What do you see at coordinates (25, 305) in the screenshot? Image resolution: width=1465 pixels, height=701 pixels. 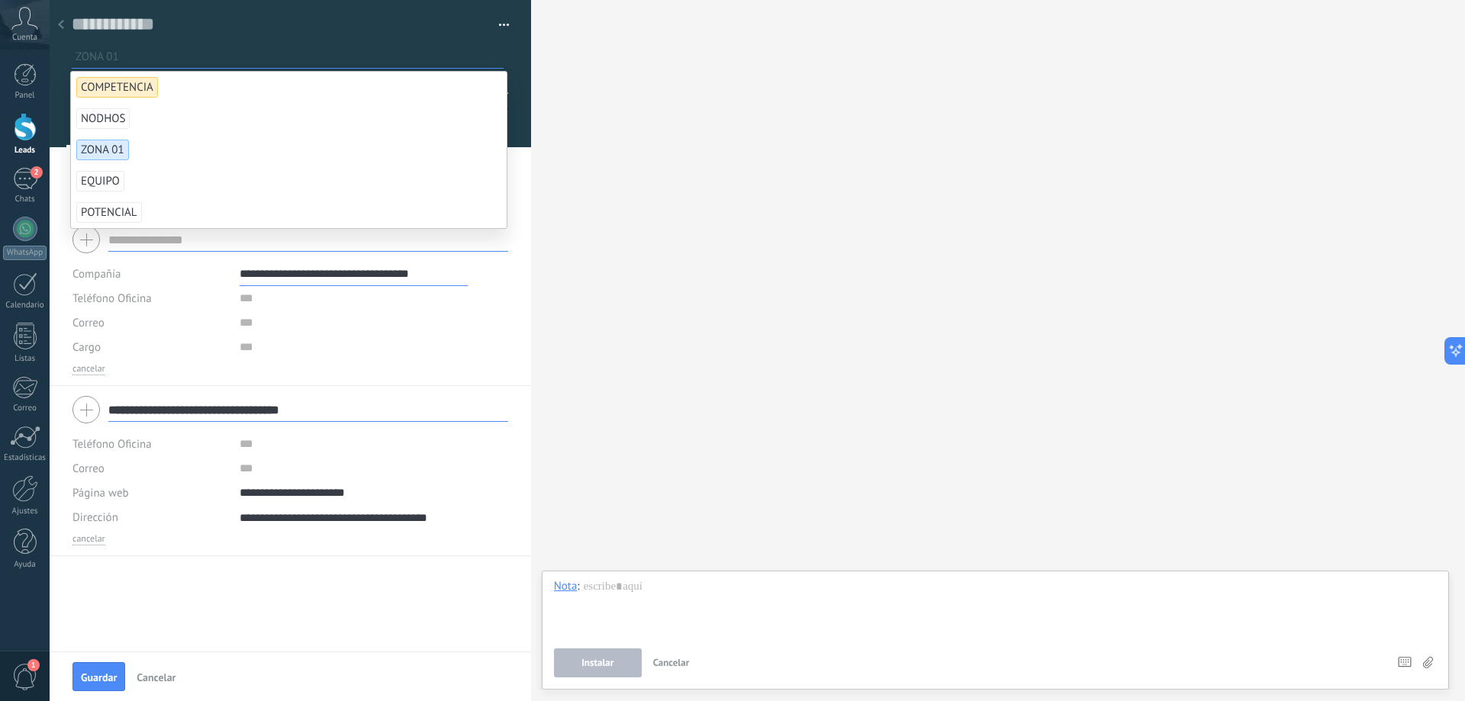 I see `div: Calendario` at bounding box center [25, 305].